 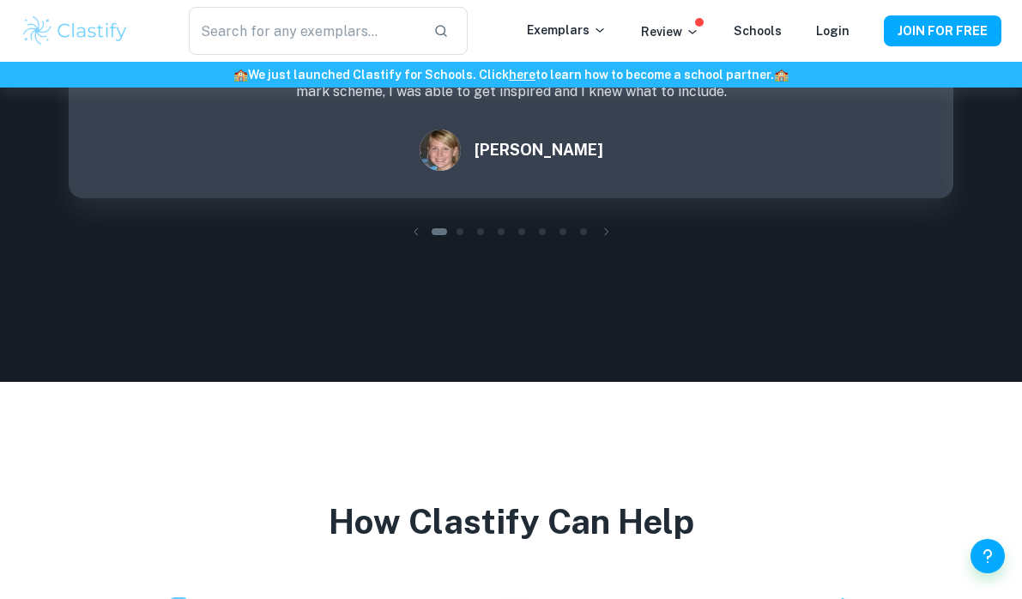 What do you see at coordinates (942, 31) in the screenshot?
I see `a: JOIN FOR FREE` at bounding box center [942, 31].